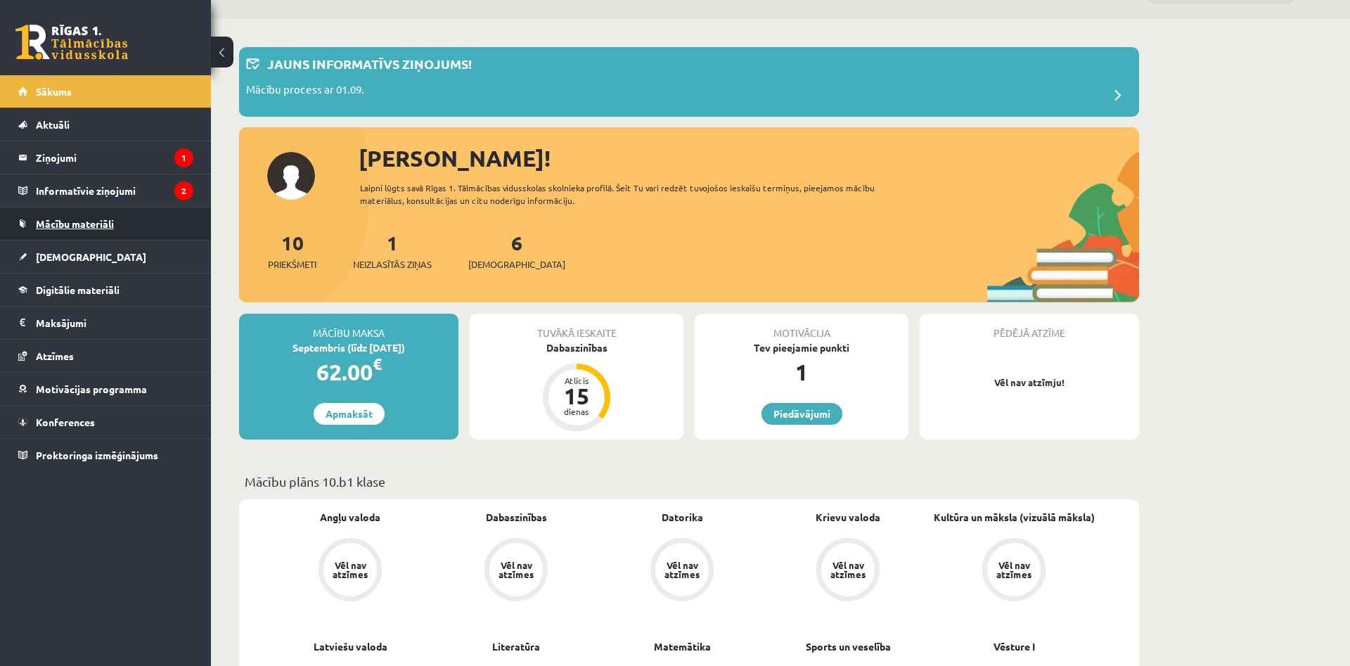  What do you see at coordinates (516, 517) in the screenshot?
I see `a: Dabaszinības` at bounding box center [516, 517].